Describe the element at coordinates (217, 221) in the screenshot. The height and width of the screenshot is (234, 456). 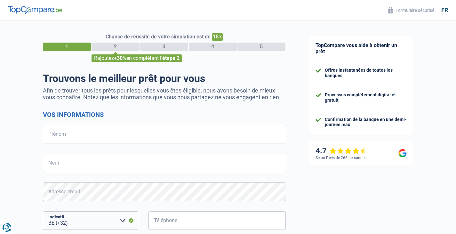
I see `input: 401020304` at that location.